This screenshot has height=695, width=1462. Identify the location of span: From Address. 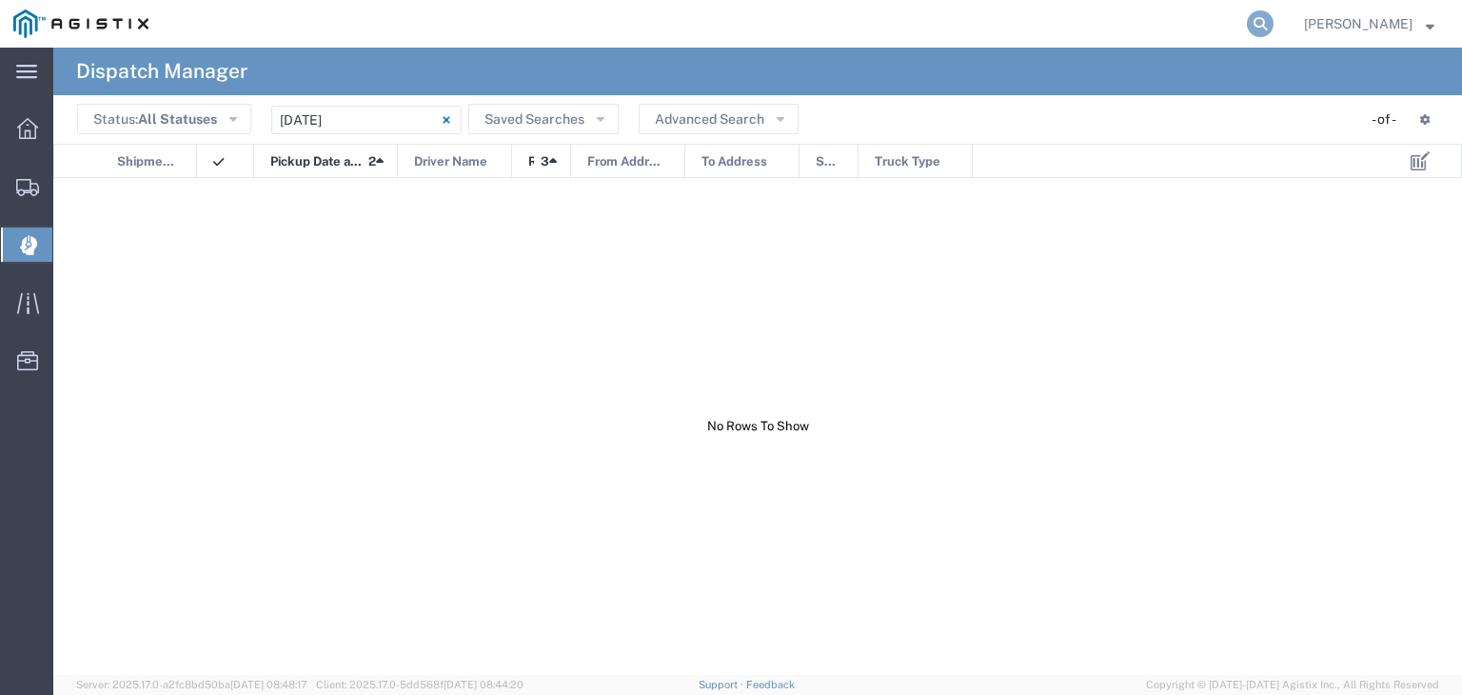
(625, 162).